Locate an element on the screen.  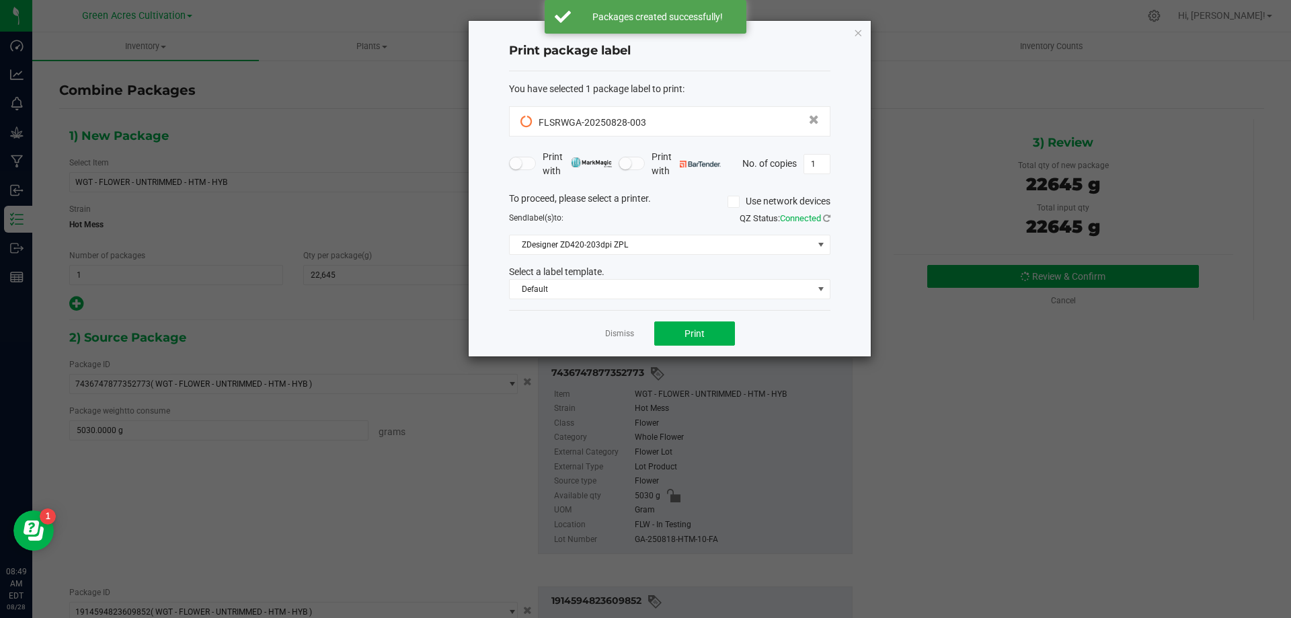
h4: Print package label is located at coordinates (670, 51).